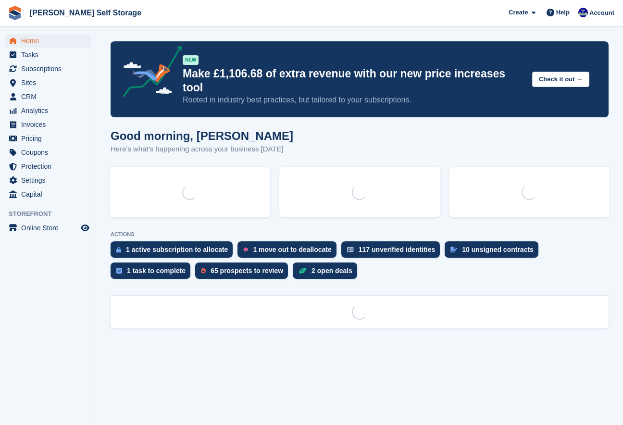  I want to click on span: Online Store, so click(50, 228).